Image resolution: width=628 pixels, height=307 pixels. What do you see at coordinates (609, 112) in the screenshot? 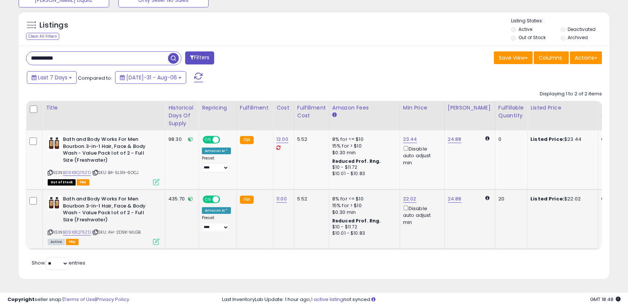
I see `div: Ship Price` at bounding box center [609, 112].